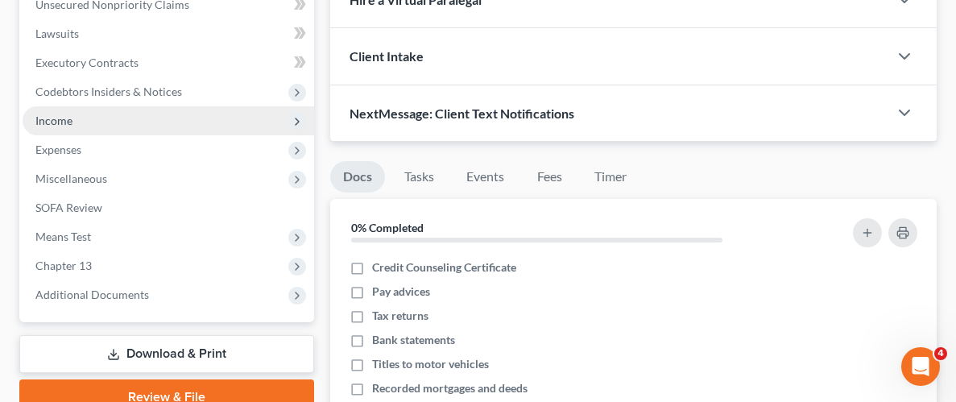 Image resolution: width=956 pixels, height=402 pixels. I want to click on a: Timer, so click(610, 176).